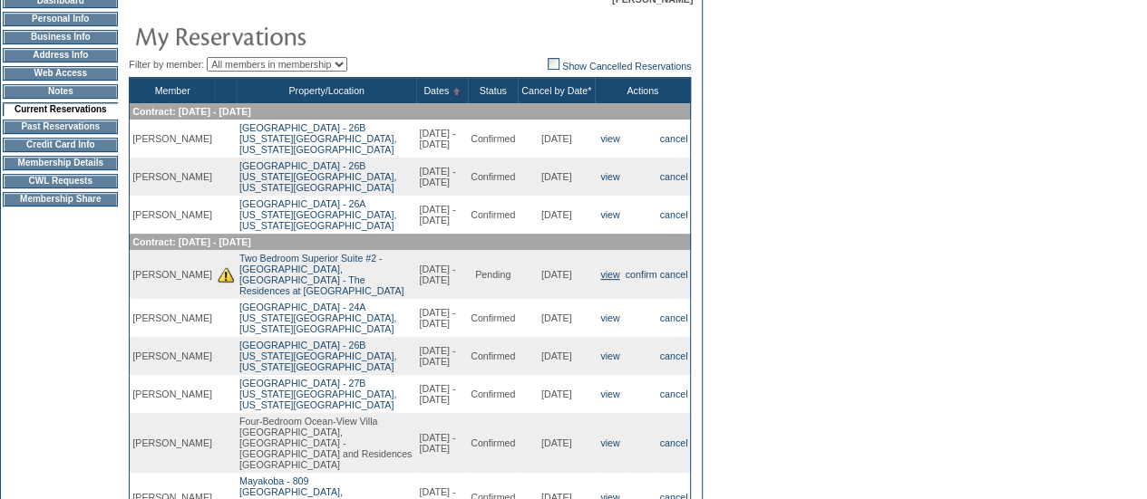 This screenshot has width=1147, height=499. I want to click on img: Ascending, so click(454, 92).